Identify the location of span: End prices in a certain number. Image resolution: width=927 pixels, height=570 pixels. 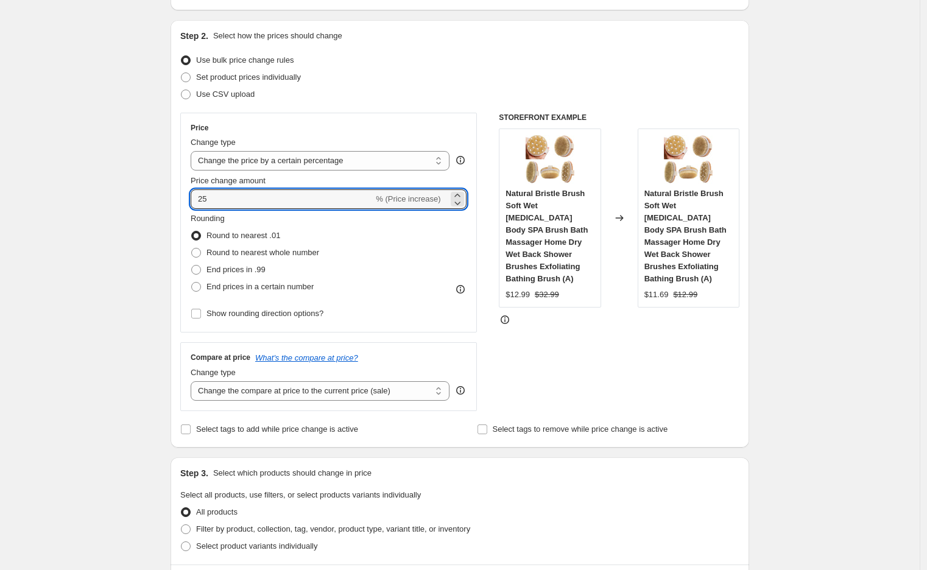
(260, 286).